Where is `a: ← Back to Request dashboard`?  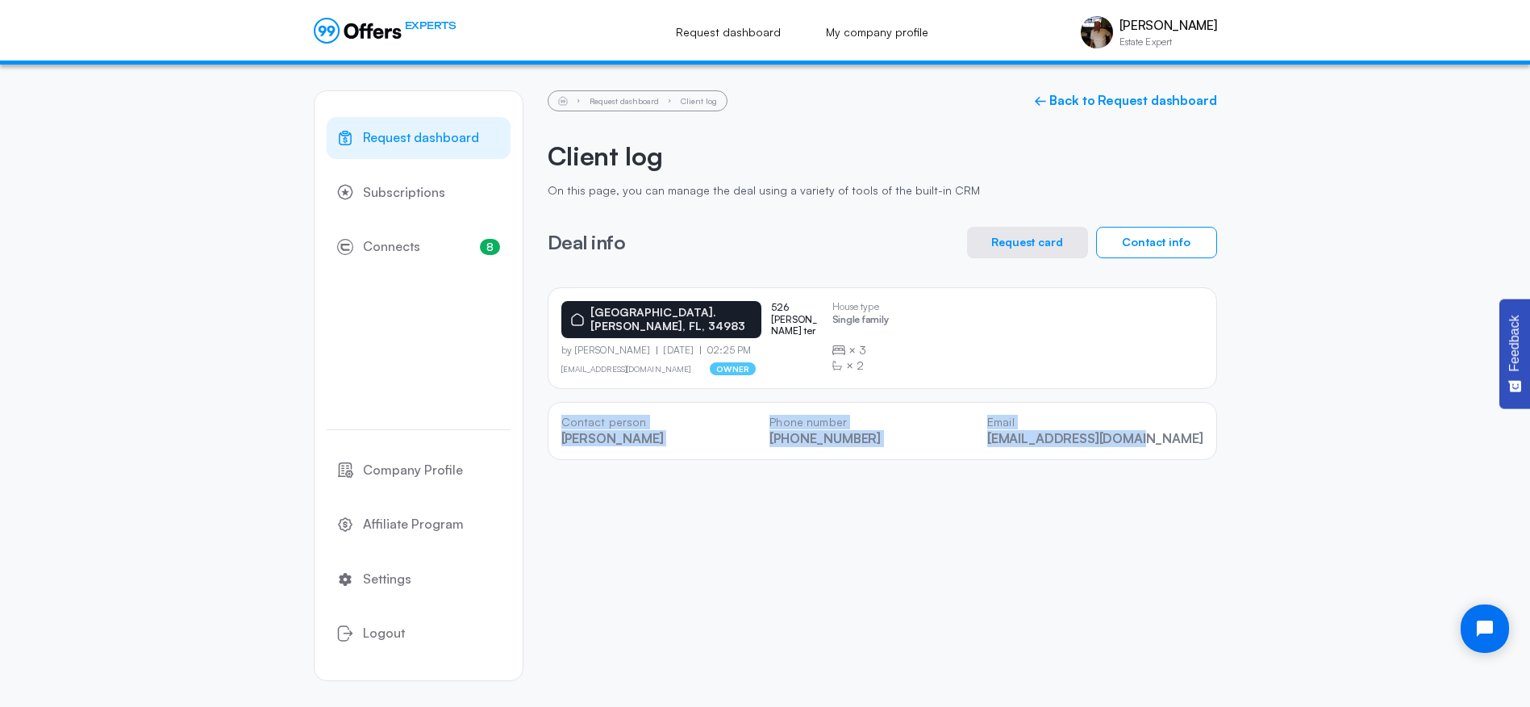
a: ← Back to Request dashboard is located at coordinates (1125, 100).